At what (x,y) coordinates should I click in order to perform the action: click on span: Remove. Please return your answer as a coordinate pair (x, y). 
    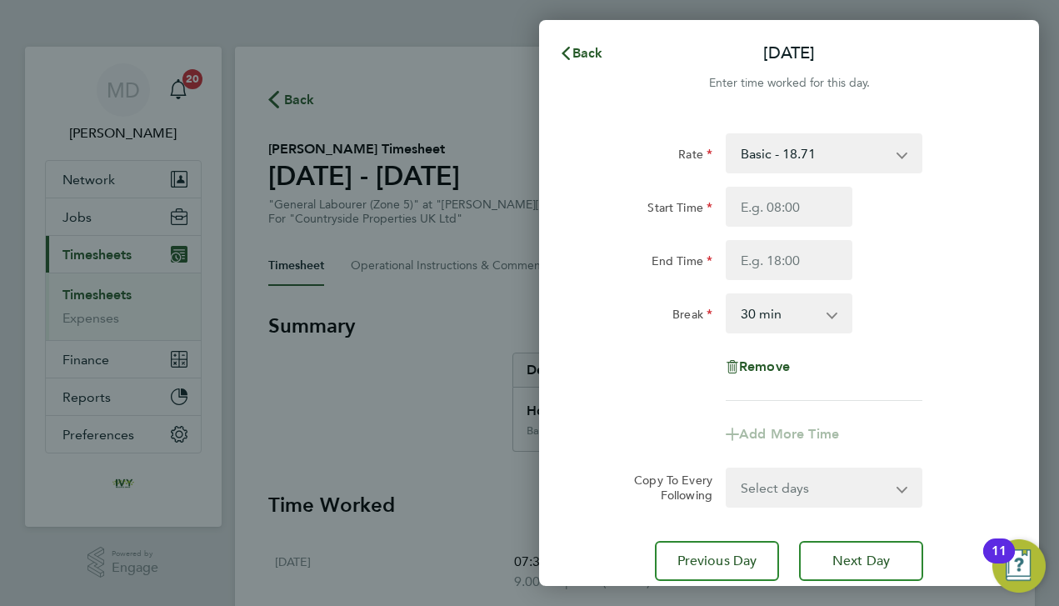
    Looking at the image, I should click on (764, 366).